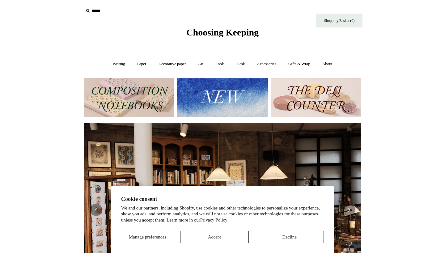  I want to click on a: Choosing Keeping, so click(222, 34).